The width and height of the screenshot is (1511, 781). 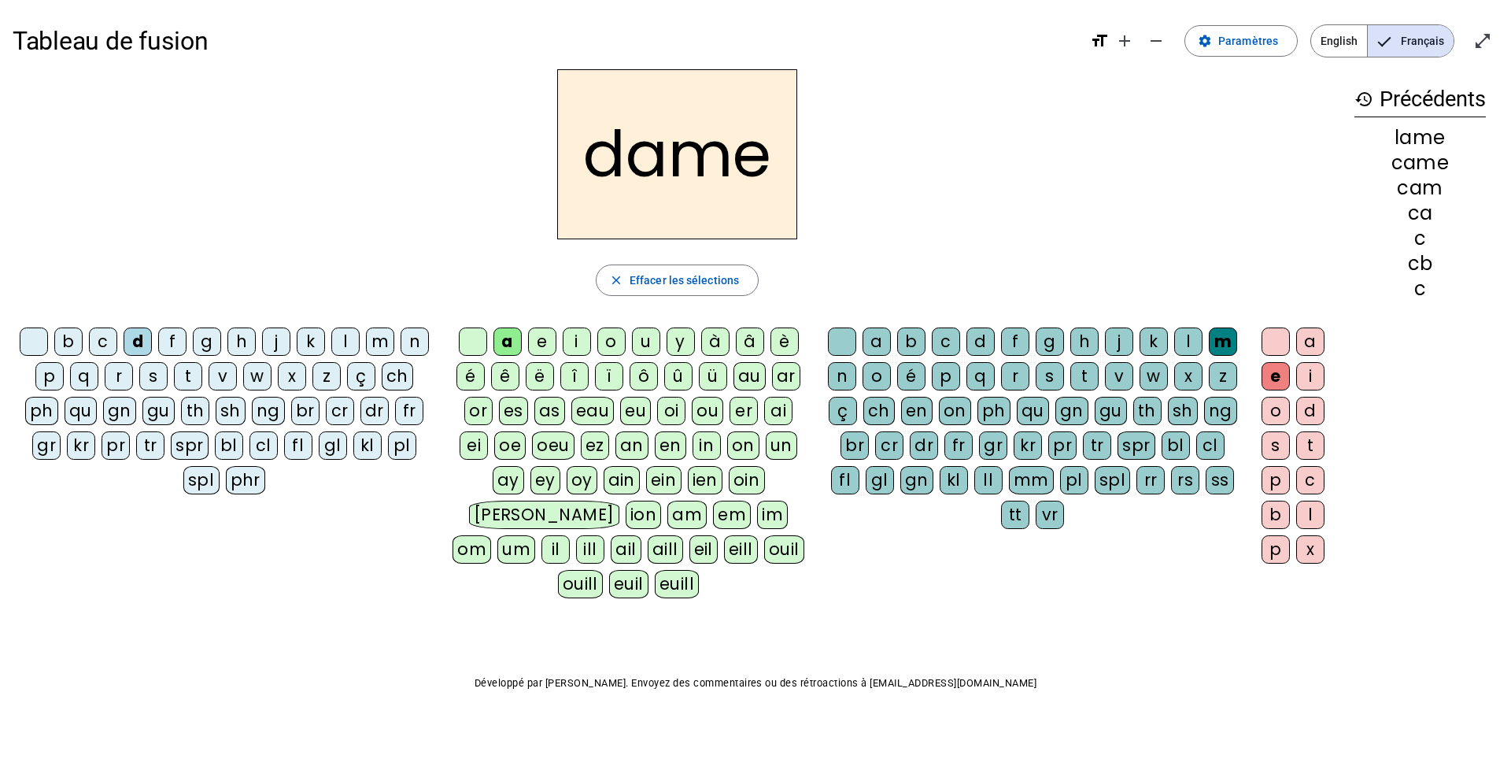 What do you see at coordinates (340, 411) in the screenshot?
I see `div: cr` at bounding box center [340, 411].